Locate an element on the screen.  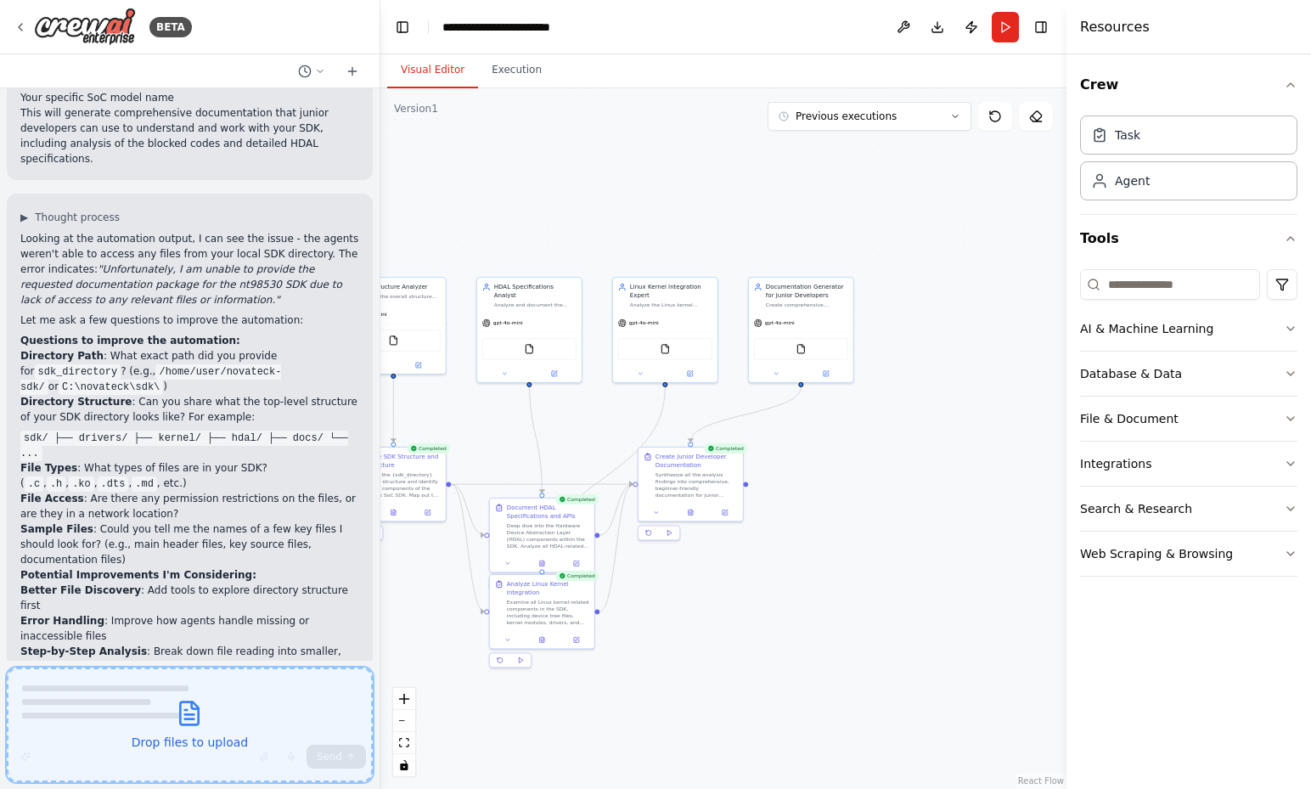
strong: Directory Structure is located at coordinates (76, 401).